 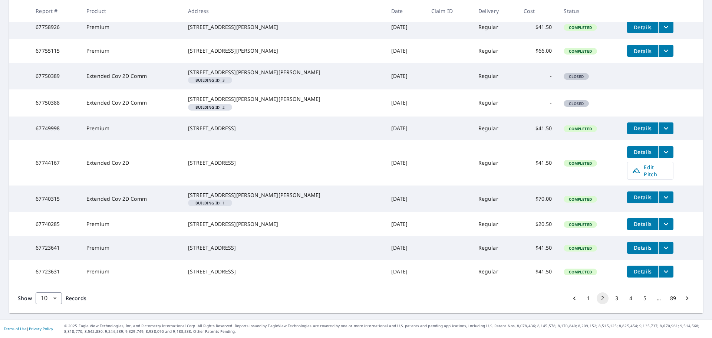 What do you see at coordinates (210, 203) in the screenshot?
I see `span: 1` at bounding box center [210, 203].